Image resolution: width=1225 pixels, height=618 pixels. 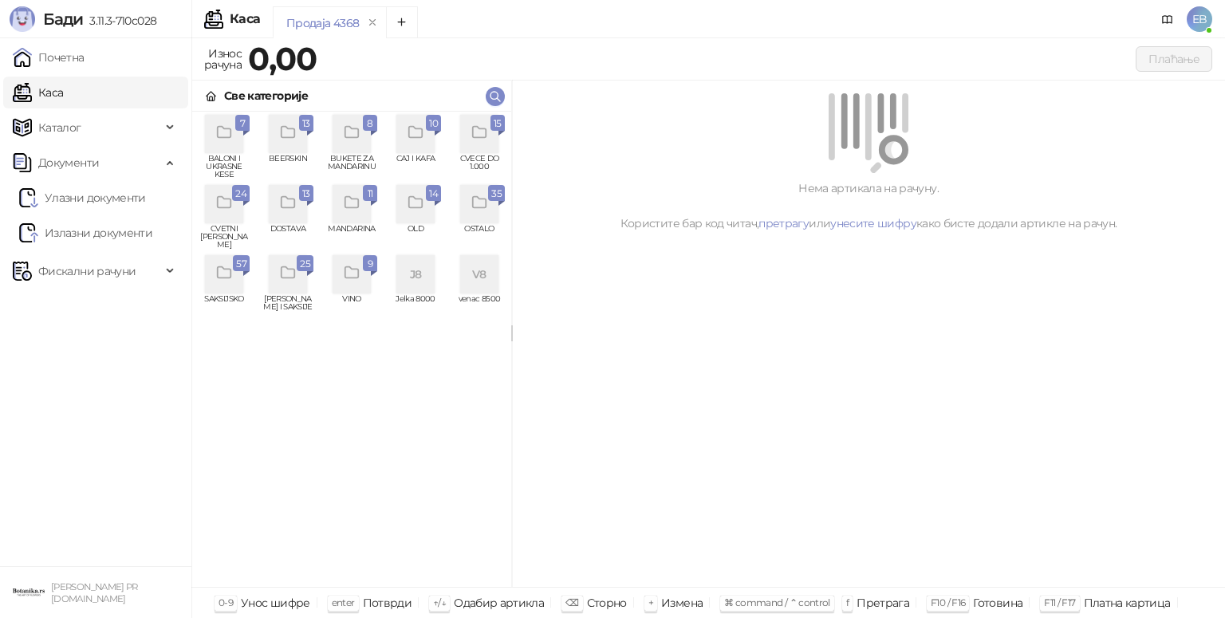 What do you see at coordinates (224, 307) in the screenshot?
I see `span: SAKSIJSKO` at bounding box center [224, 307].